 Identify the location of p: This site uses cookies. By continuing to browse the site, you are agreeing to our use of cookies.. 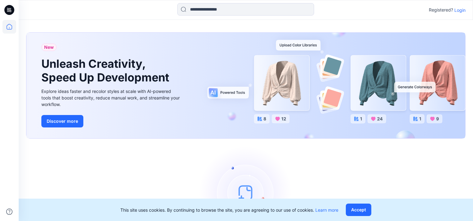
(229, 210).